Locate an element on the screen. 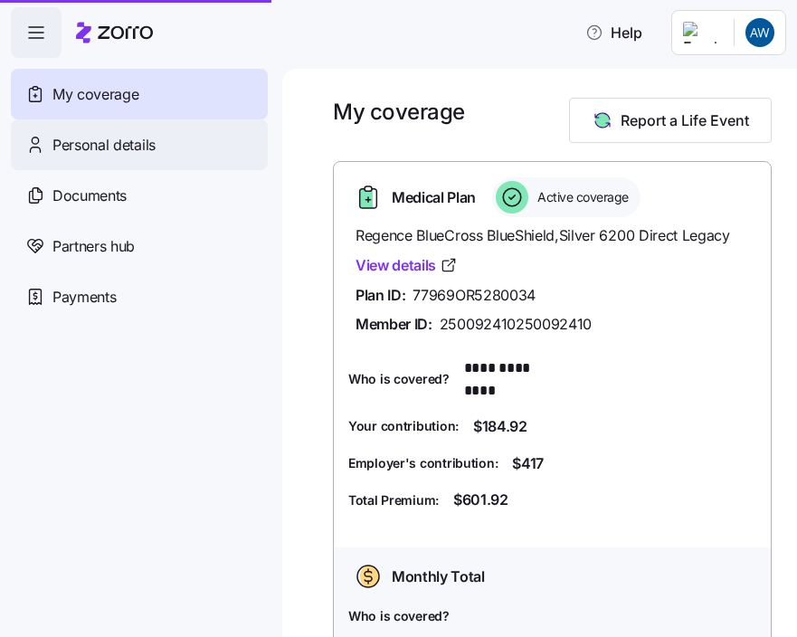 This screenshot has height=637, width=797. span: 250092410250092410 is located at coordinates (516, 324).